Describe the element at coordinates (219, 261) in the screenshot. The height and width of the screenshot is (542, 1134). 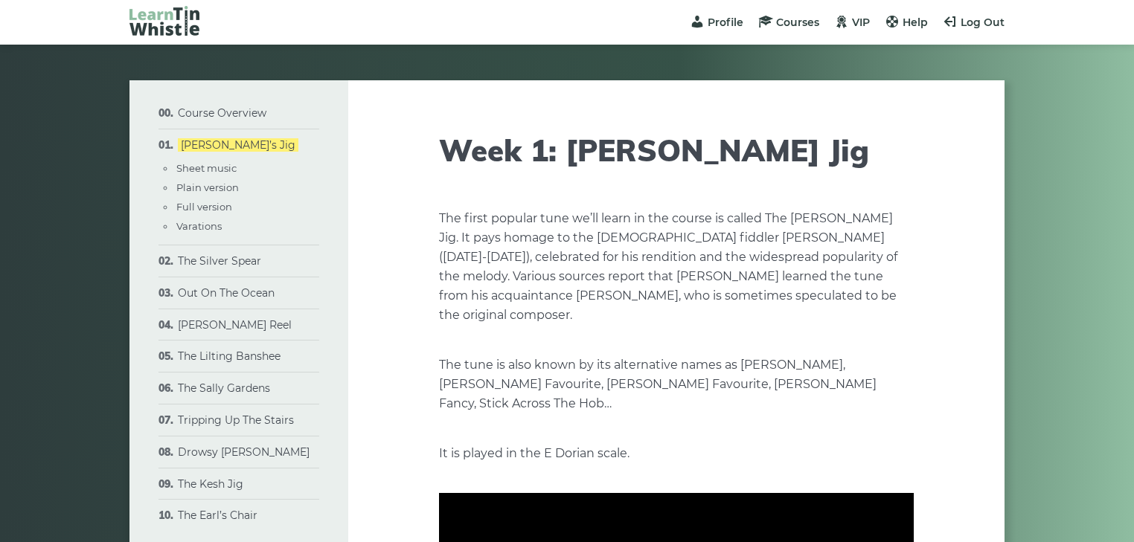
I see `a: The Silver Spear` at that location.